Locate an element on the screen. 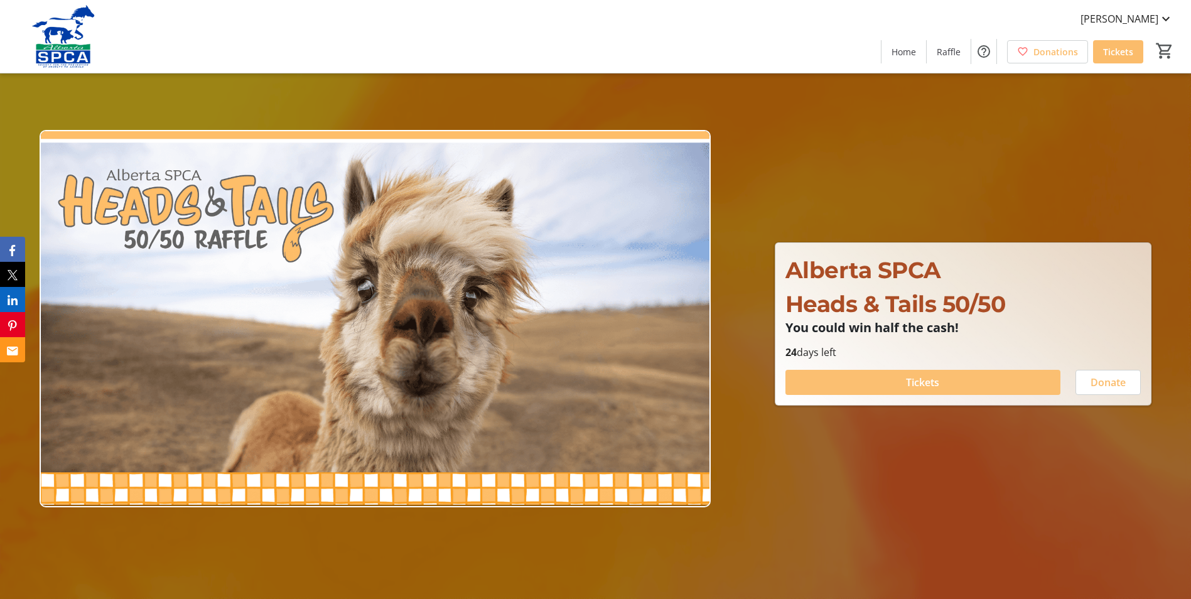 The height and width of the screenshot is (599, 1191). span: Heads & Tails 50/50 is located at coordinates (895, 304).